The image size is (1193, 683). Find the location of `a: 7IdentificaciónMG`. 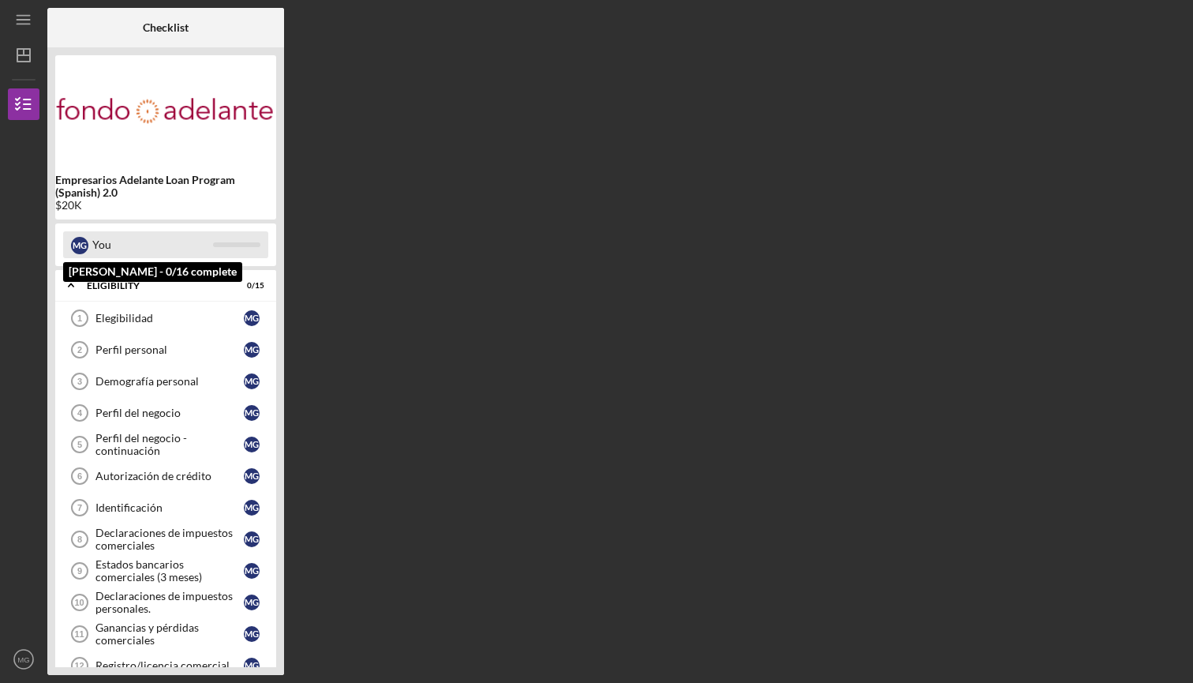

a: 7IdentificaciónMG is located at coordinates (166, 507).